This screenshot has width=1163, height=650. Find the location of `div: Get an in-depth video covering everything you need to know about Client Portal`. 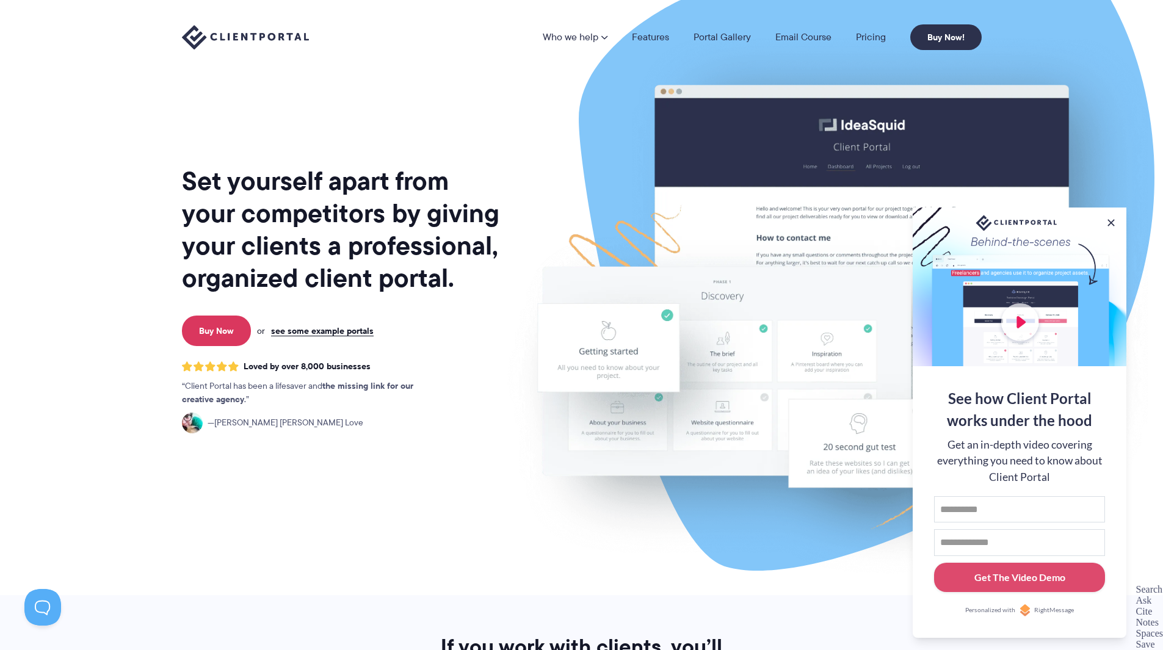

div: Get an in-depth video covering everything you need to know about Client Portal is located at coordinates (1019, 461).